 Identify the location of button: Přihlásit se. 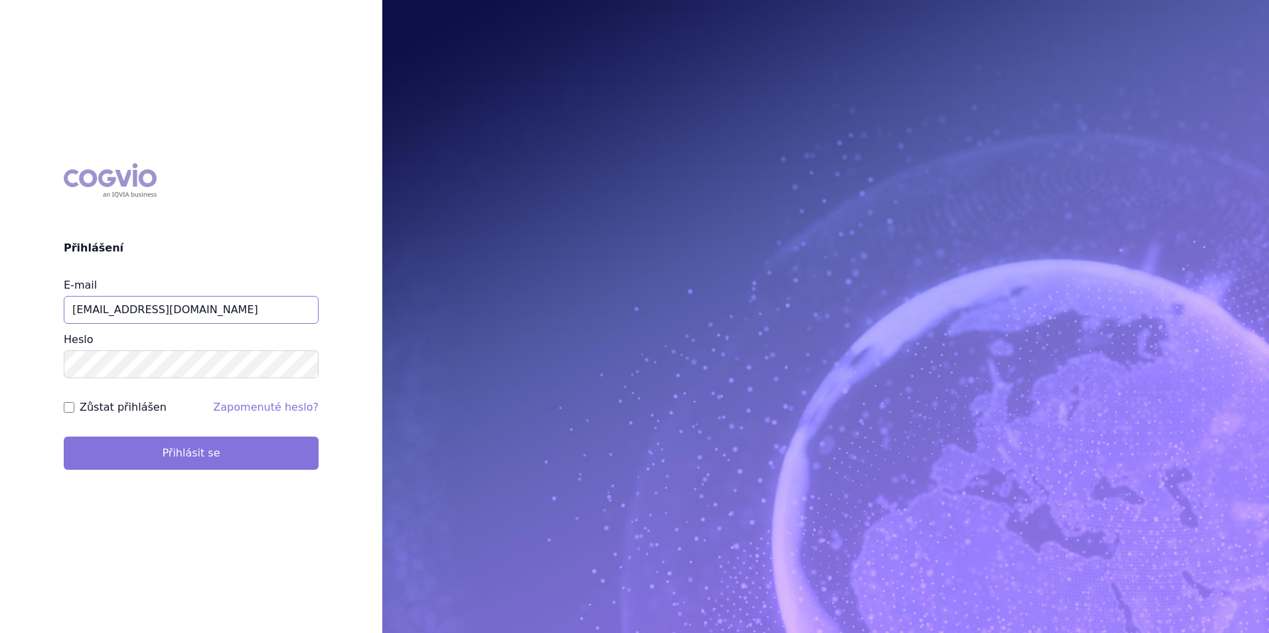
(191, 453).